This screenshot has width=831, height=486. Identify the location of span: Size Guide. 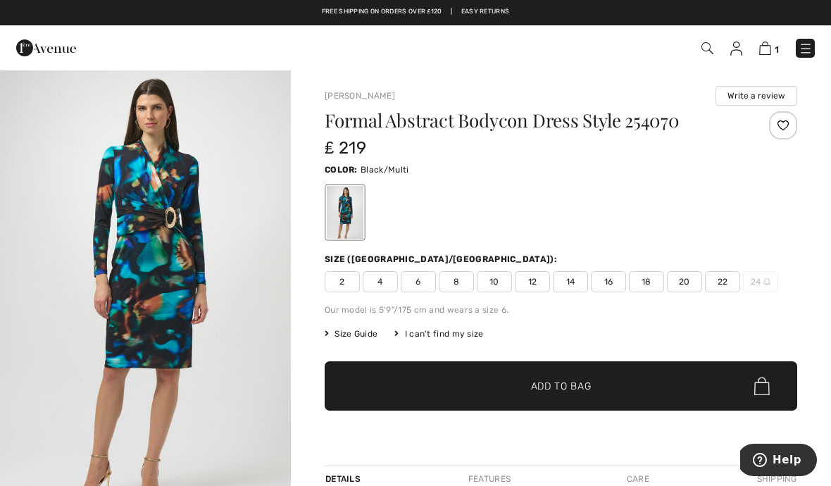
(351, 334).